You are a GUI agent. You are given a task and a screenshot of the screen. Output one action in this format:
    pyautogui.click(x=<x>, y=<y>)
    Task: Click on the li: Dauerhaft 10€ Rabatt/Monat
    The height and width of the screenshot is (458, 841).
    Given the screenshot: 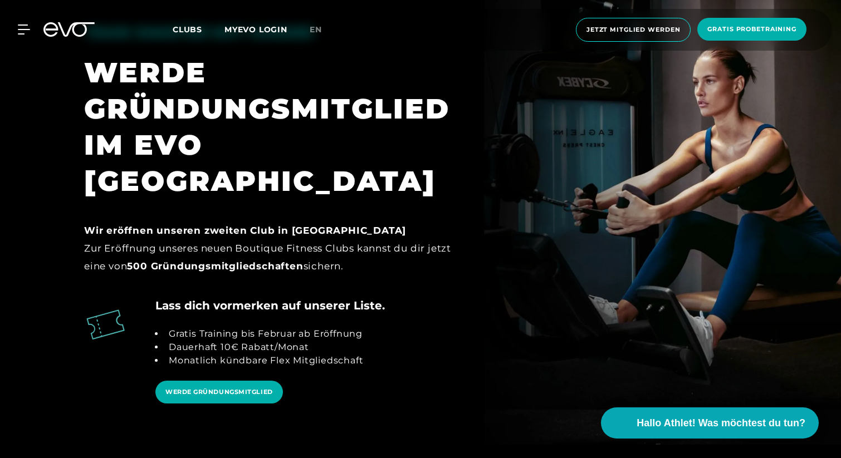 What is the action you would take?
    pyautogui.click(x=264, y=348)
    